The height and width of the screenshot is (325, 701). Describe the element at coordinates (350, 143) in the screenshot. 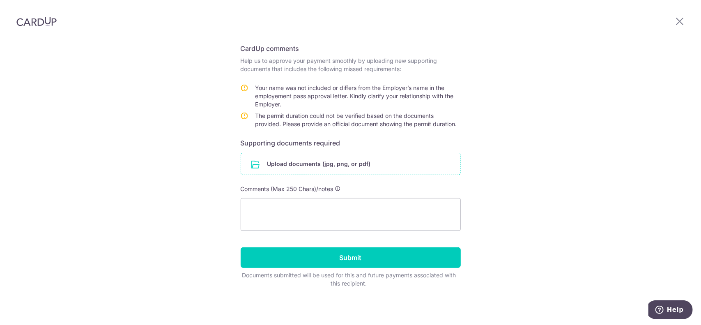

I see `h6: Supporting documents required` at that location.